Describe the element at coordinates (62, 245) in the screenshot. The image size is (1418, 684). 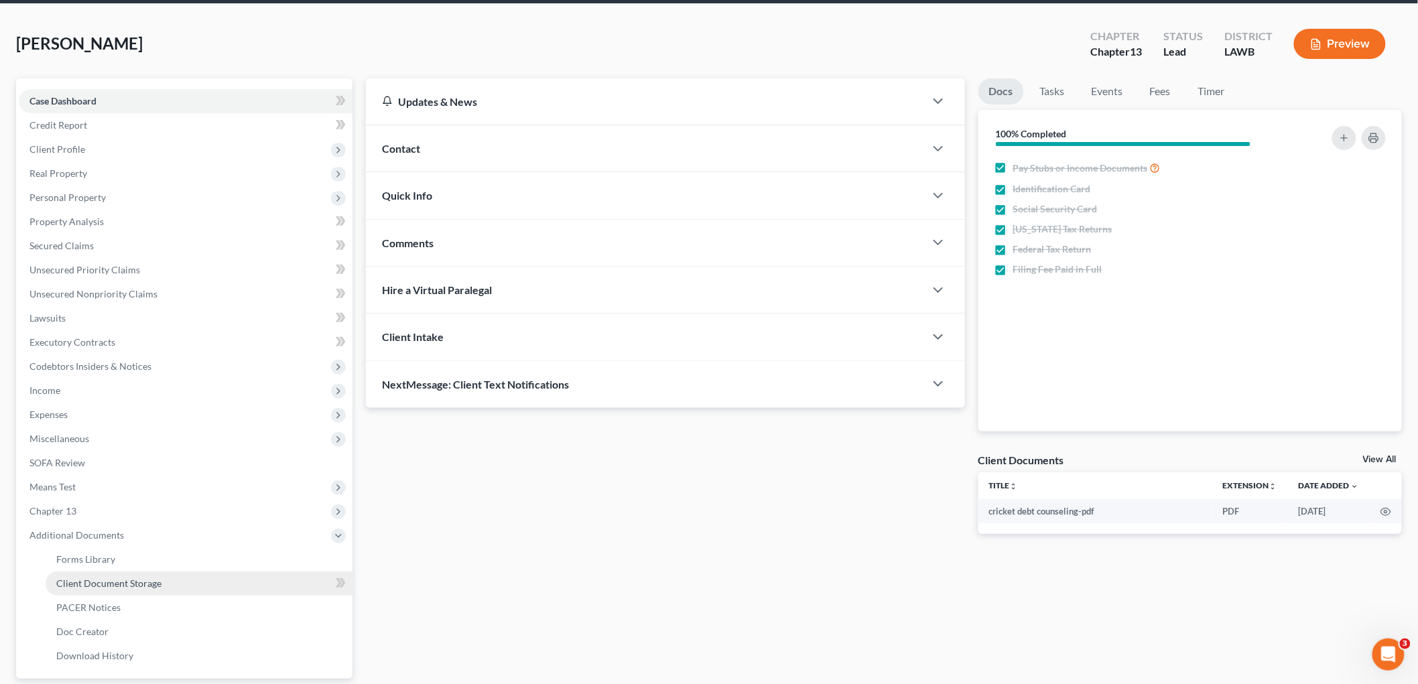
I see `span: Secured Claims` at that location.